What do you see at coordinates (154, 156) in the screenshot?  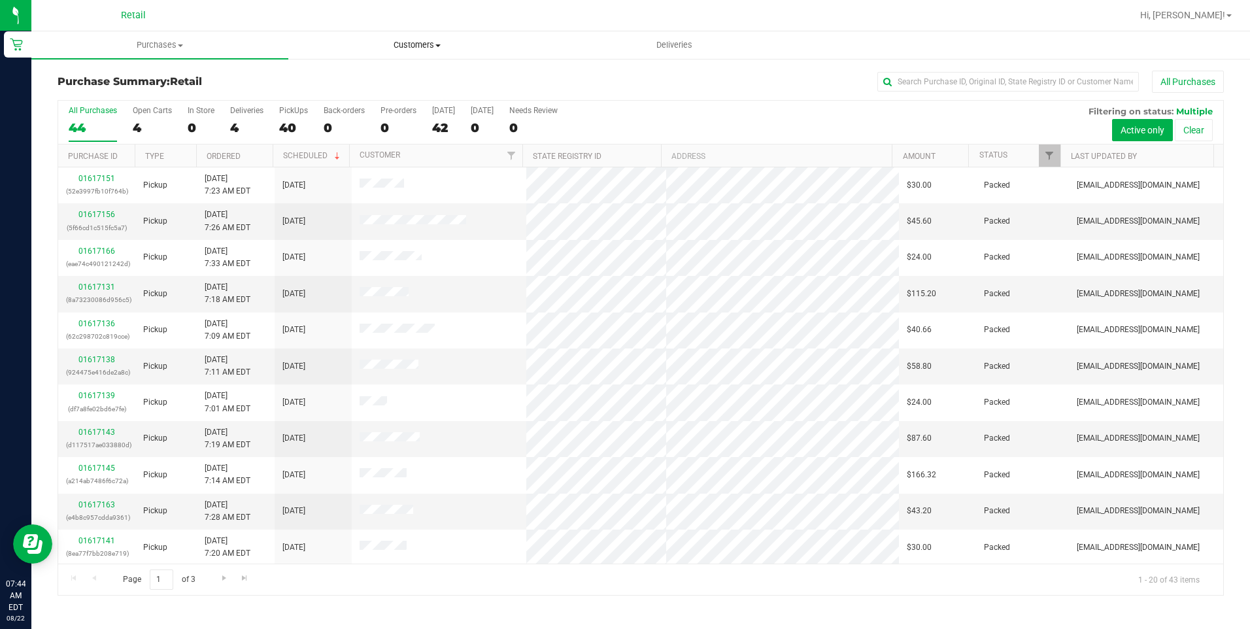 I see `a: Type` at bounding box center [154, 156].